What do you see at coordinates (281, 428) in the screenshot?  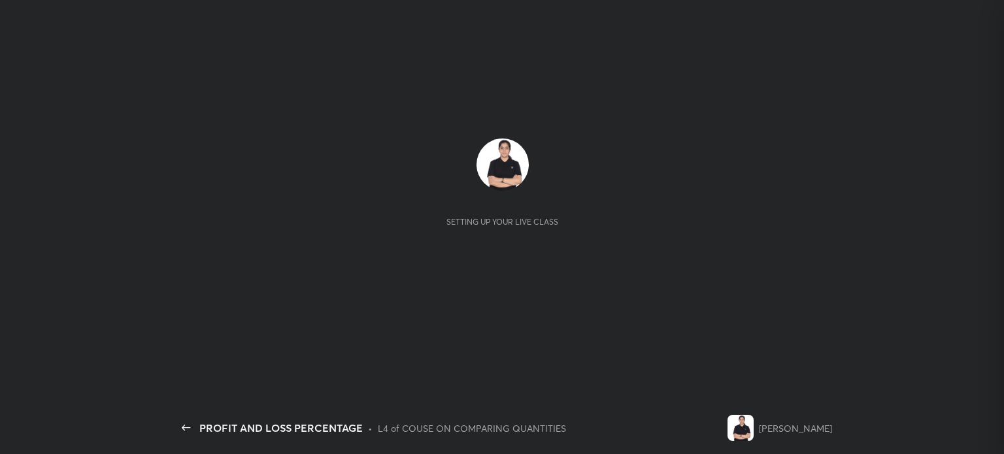 I see `div: PROFIT AND LOSS PERCENTAGE` at bounding box center [281, 428].